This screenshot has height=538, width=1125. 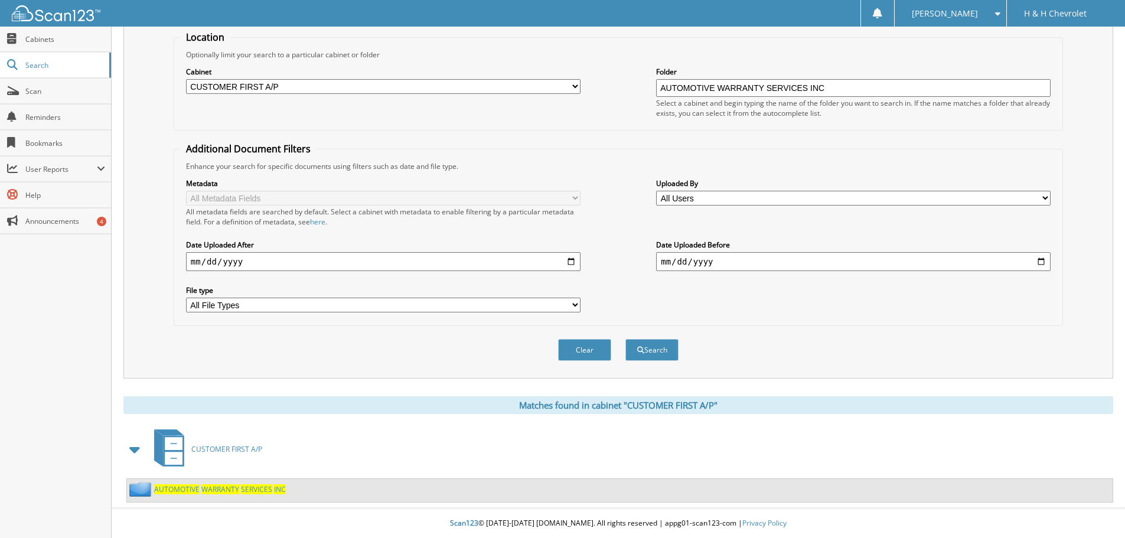 I want to click on span: AUTOMOTIVE, so click(x=177, y=489).